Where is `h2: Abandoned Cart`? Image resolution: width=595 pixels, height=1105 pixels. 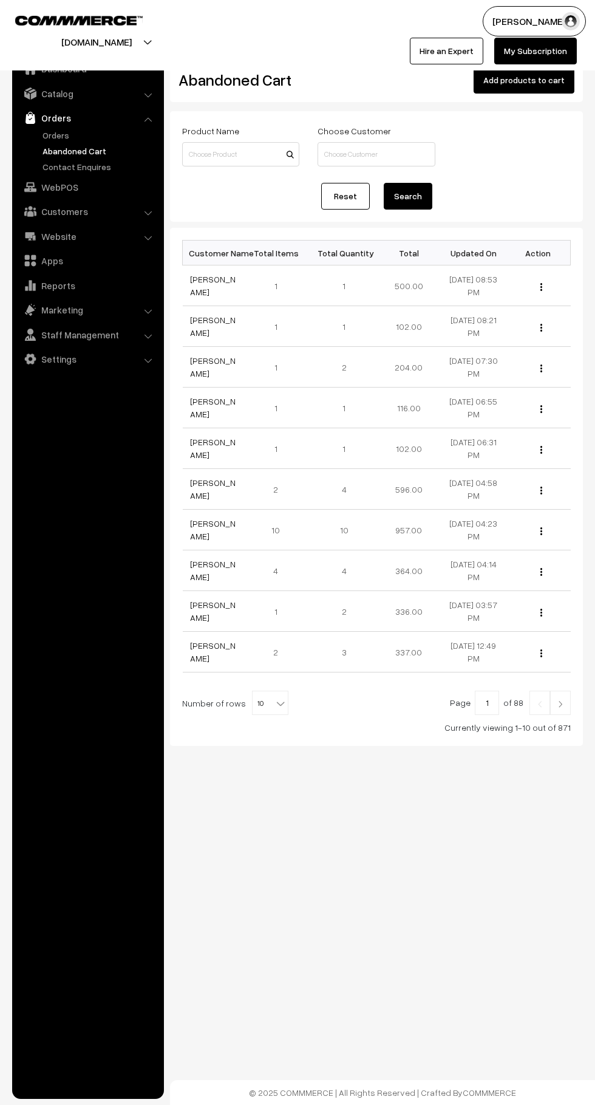 h2: Abandoned Cart is located at coordinates (238, 80).